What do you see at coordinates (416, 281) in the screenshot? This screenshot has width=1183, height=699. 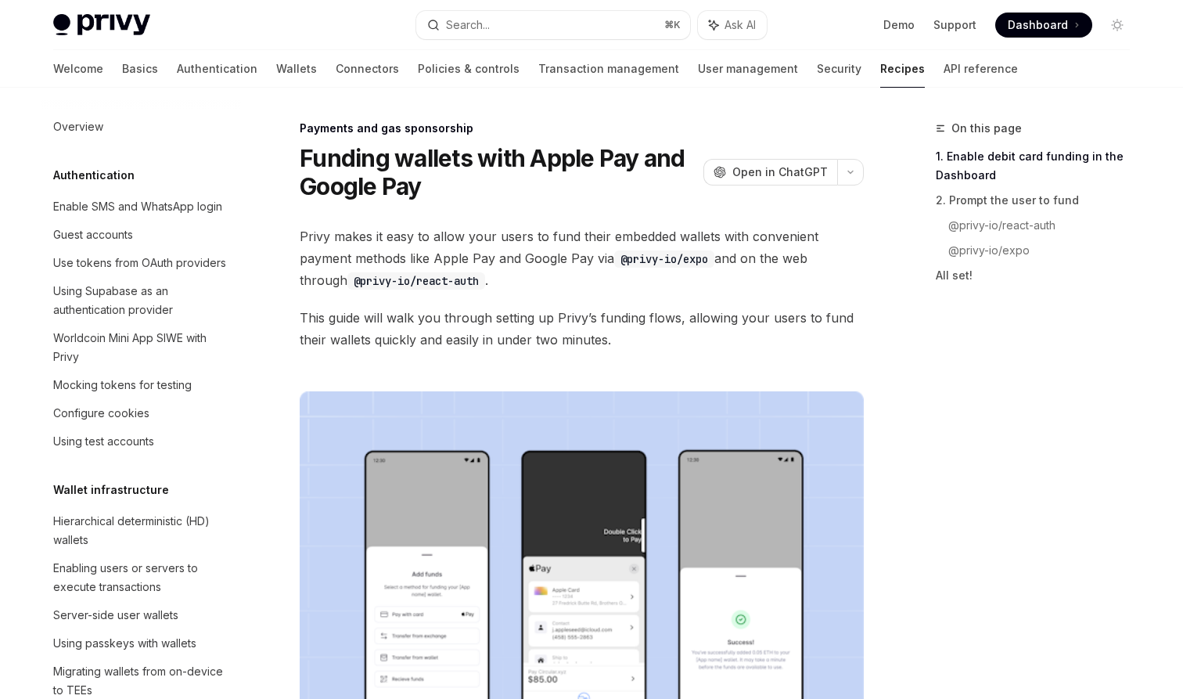 I see `code: @privy-io/react-auth` at bounding box center [416, 281].